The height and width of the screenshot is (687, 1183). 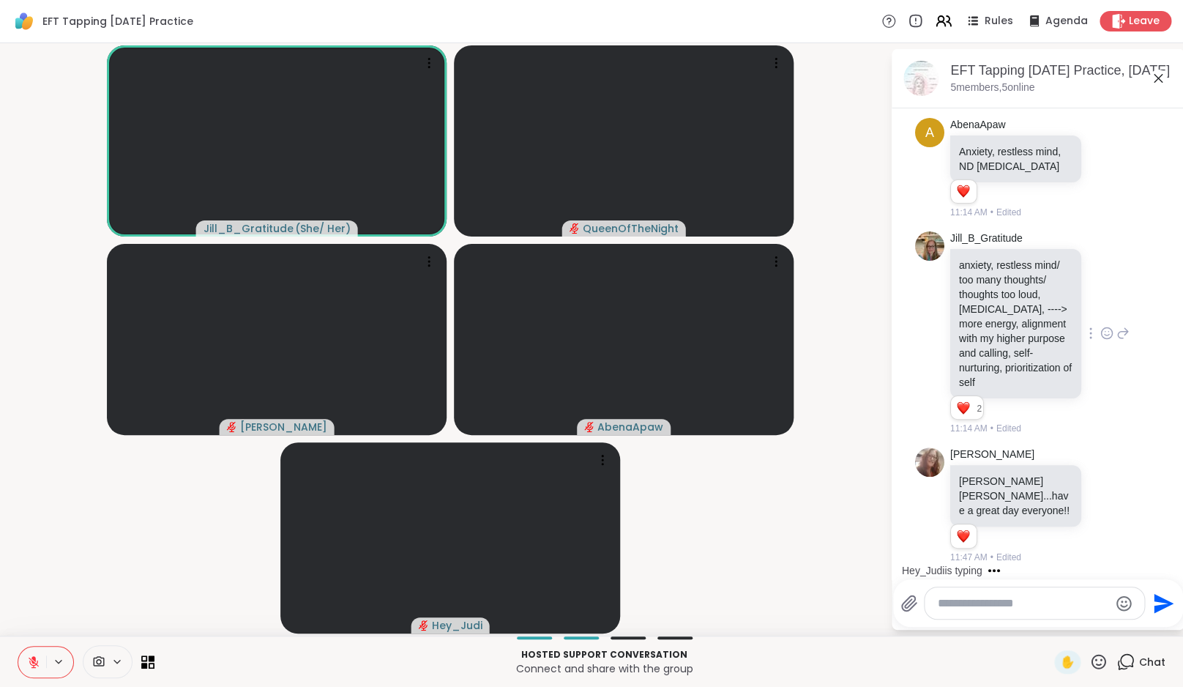 What do you see at coordinates (1161, 602) in the screenshot?
I see `button: Send` at bounding box center [1161, 602].